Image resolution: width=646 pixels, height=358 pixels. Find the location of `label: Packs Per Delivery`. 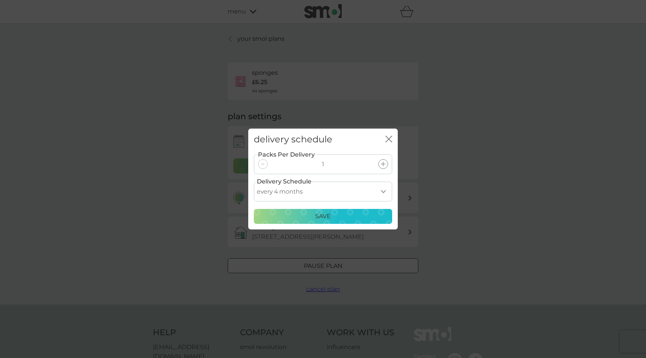

label: Packs Per Delivery is located at coordinates (286, 155).